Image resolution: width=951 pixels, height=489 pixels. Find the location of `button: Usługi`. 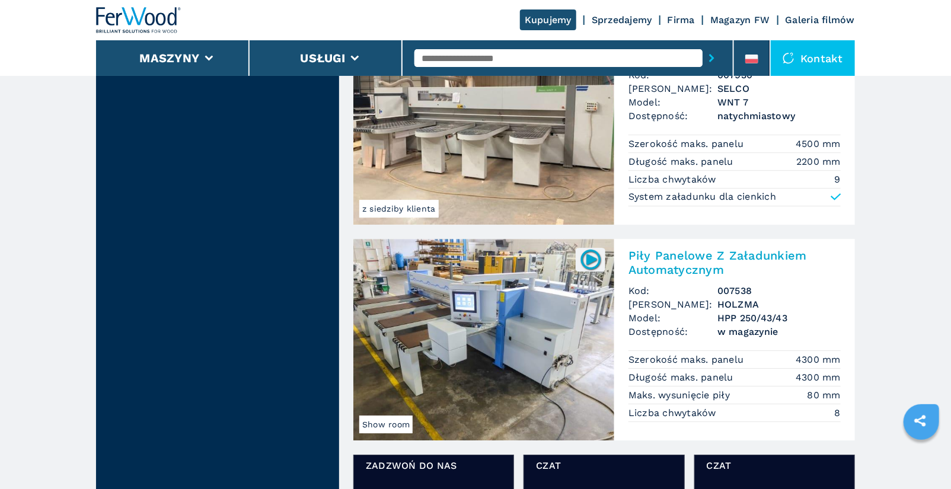

button: Usługi is located at coordinates (323, 58).